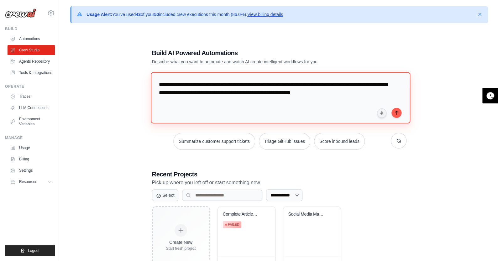  Describe the element at coordinates (285, 141) in the screenshot. I see `button: Triage GitHub issues` at that location.